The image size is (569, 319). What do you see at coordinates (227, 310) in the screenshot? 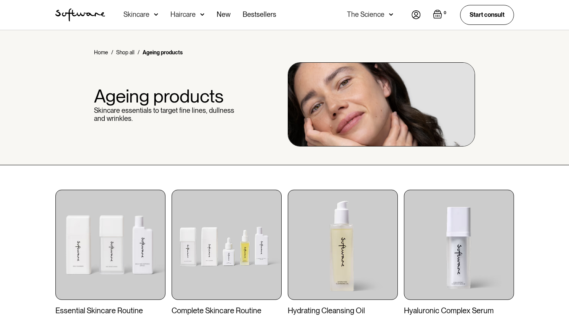
I see `div: Complete Skincare Routine` at bounding box center [227, 310].